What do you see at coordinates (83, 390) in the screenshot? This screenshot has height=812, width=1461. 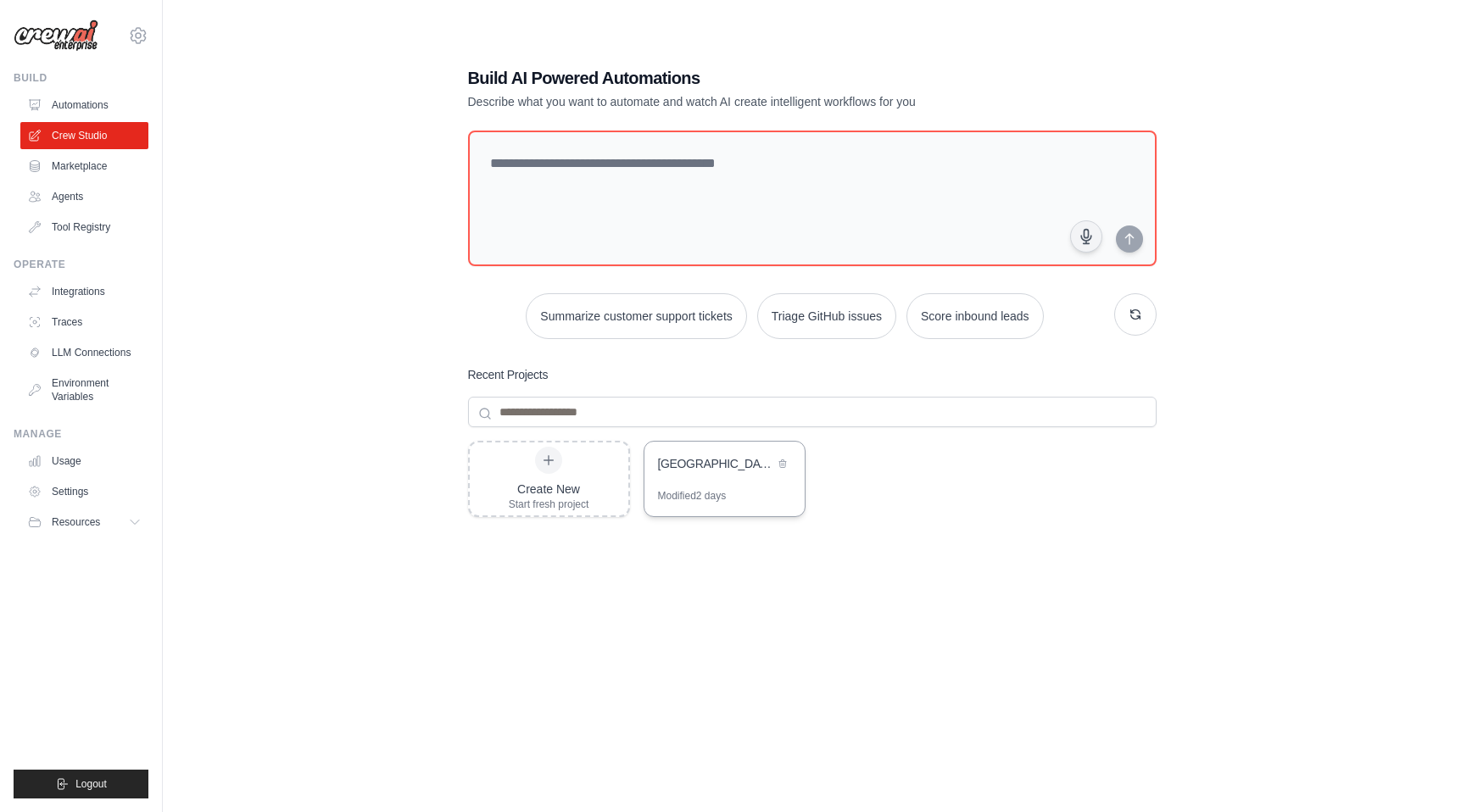 I see `a: Environment Variables` at bounding box center [83, 390].